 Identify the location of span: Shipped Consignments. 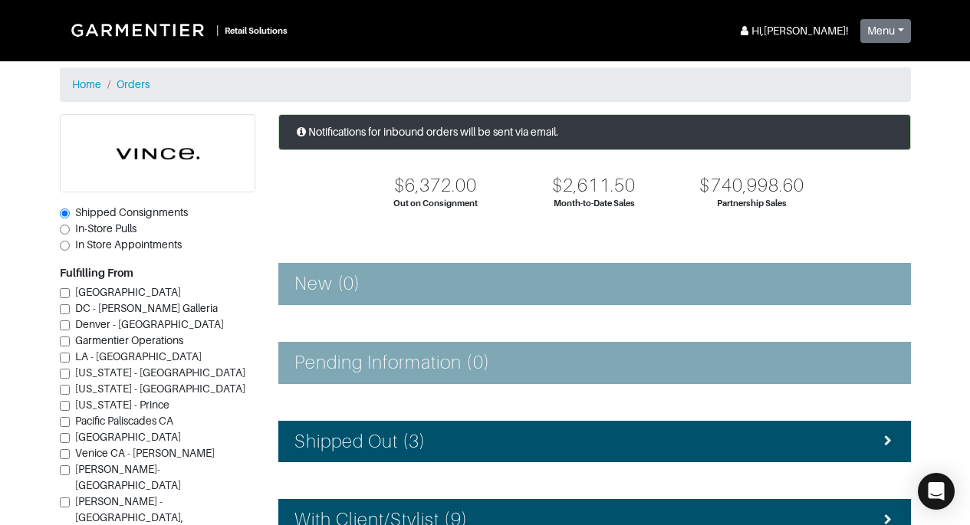
(131, 212).